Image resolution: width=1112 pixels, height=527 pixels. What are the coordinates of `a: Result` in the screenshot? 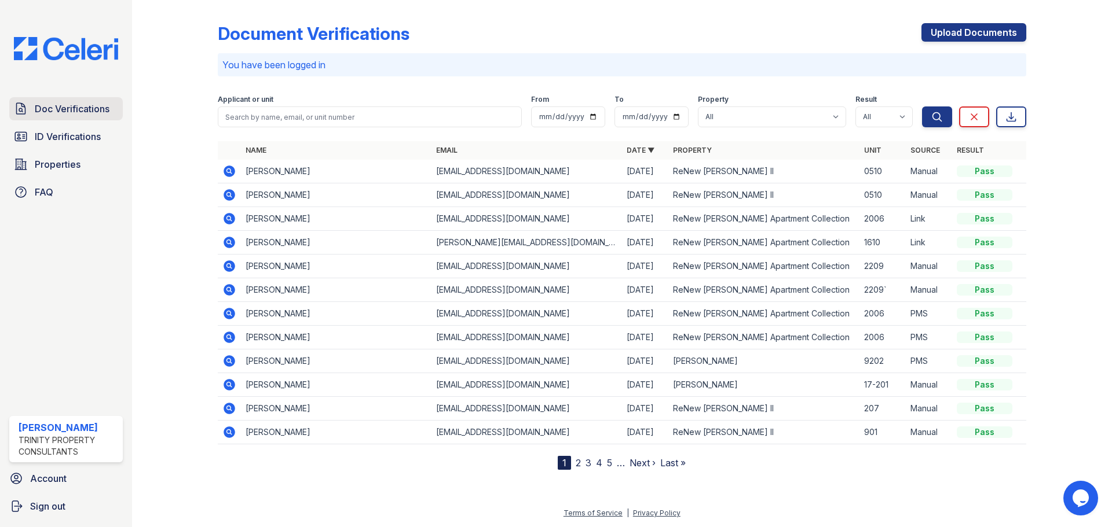 It's located at (970, 150).